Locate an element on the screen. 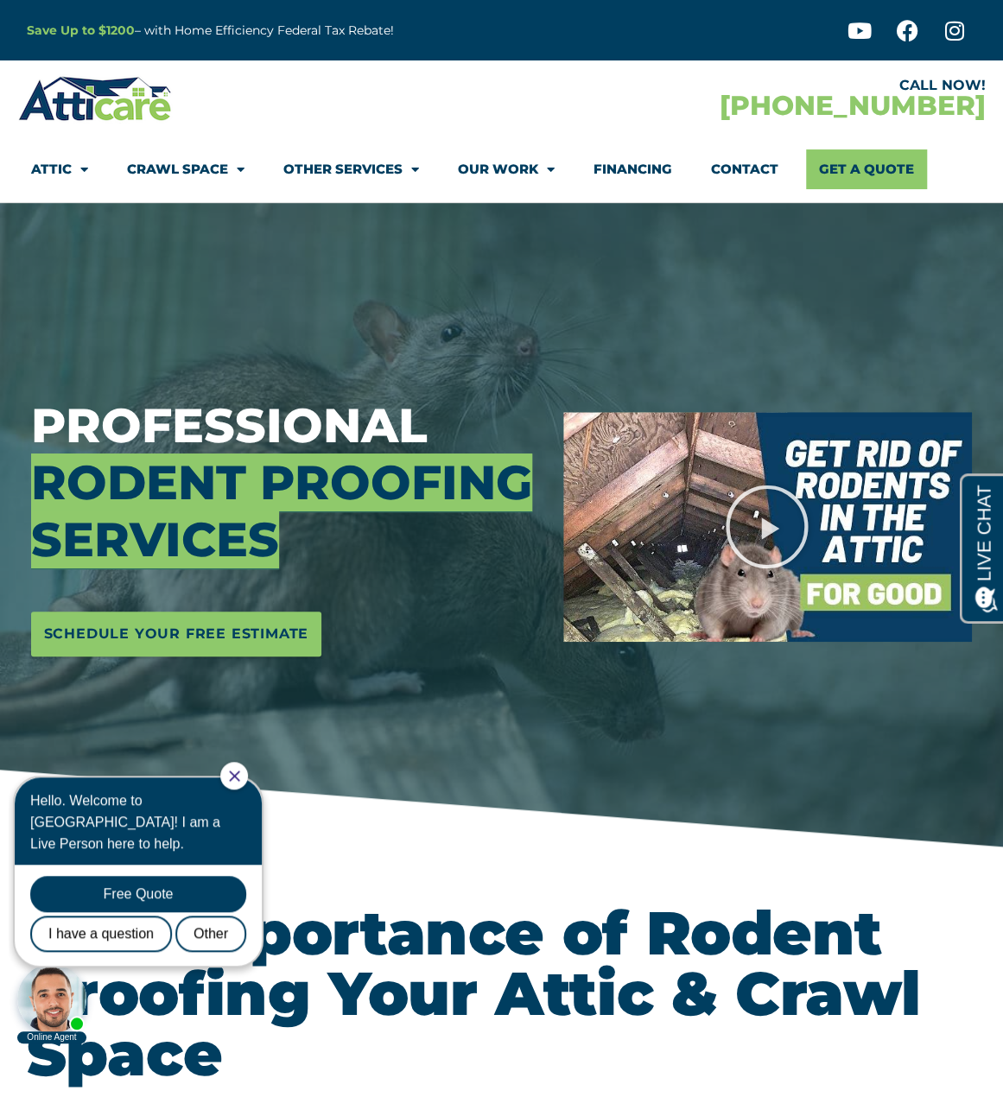 The width and height of the screenshot is (1003, 1097). p: – with Home Efficiency Federal Tax Rebate! is located at coordinates (307, 30).